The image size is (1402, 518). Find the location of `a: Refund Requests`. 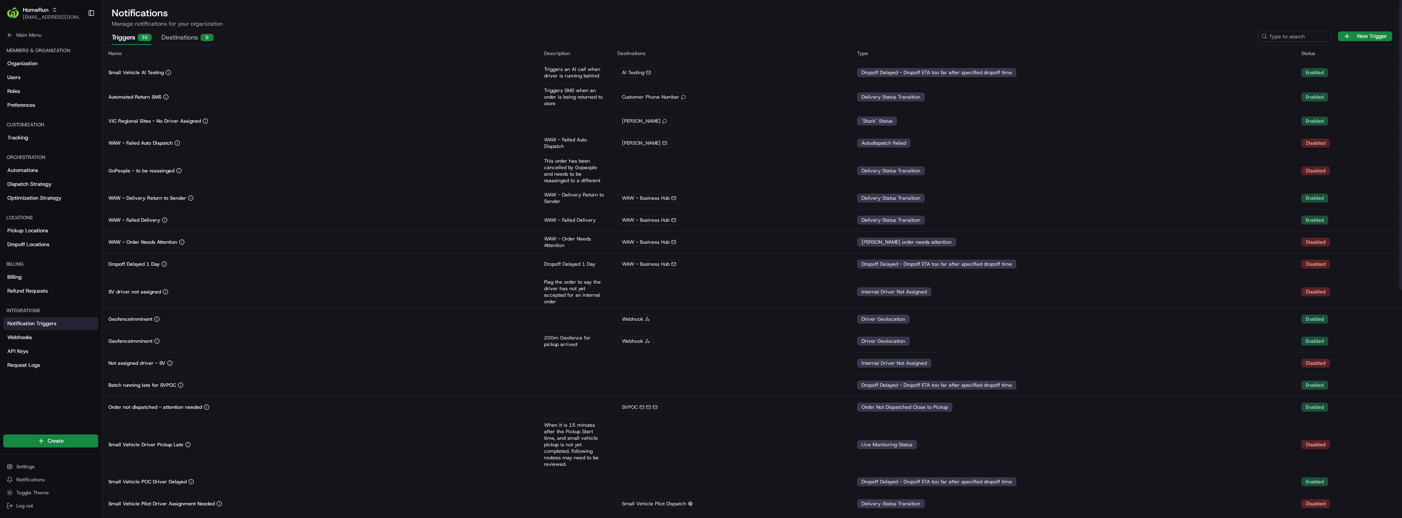

a: Refund Requests is located at coordinates (51, 291).